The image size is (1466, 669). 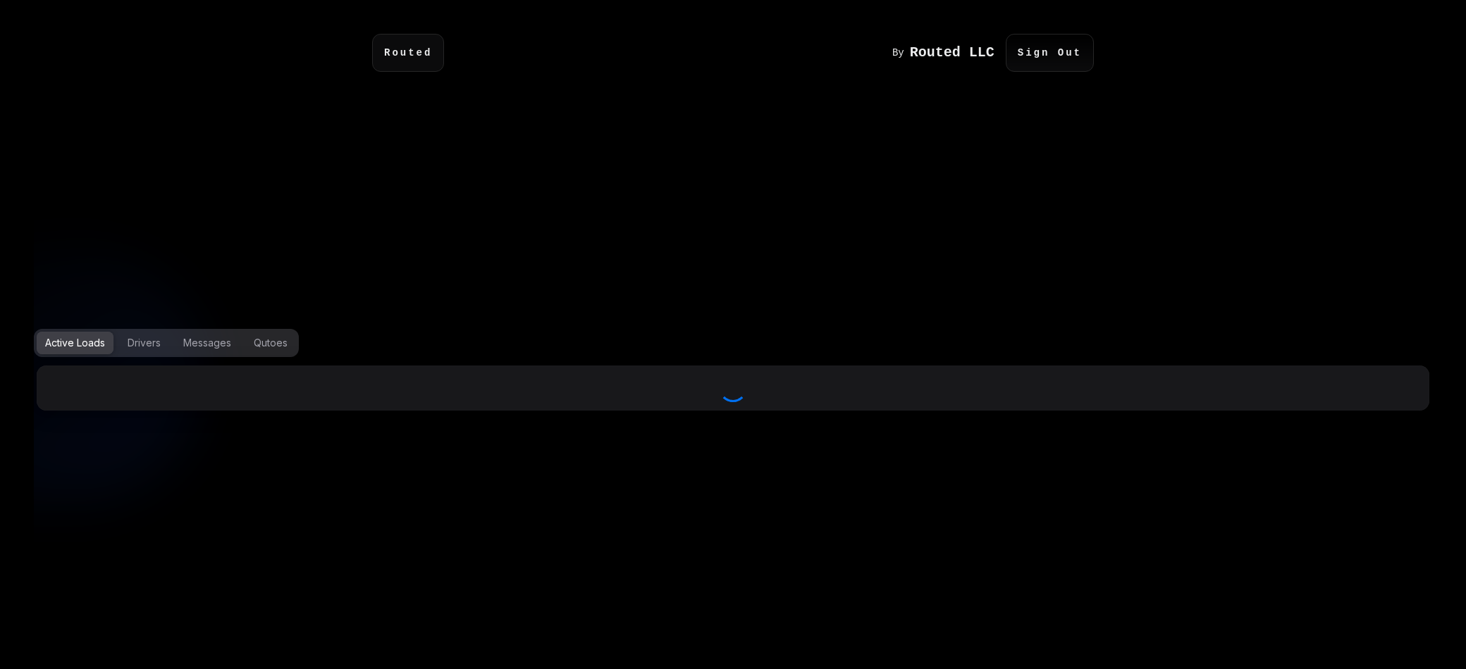 I want to click on h1: Routed LLC, so click(x=952, y=53).